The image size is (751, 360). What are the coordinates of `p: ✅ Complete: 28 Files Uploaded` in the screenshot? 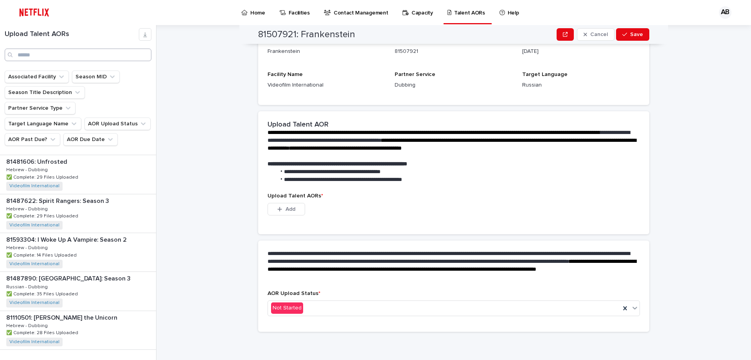 It's located at (43, 332).